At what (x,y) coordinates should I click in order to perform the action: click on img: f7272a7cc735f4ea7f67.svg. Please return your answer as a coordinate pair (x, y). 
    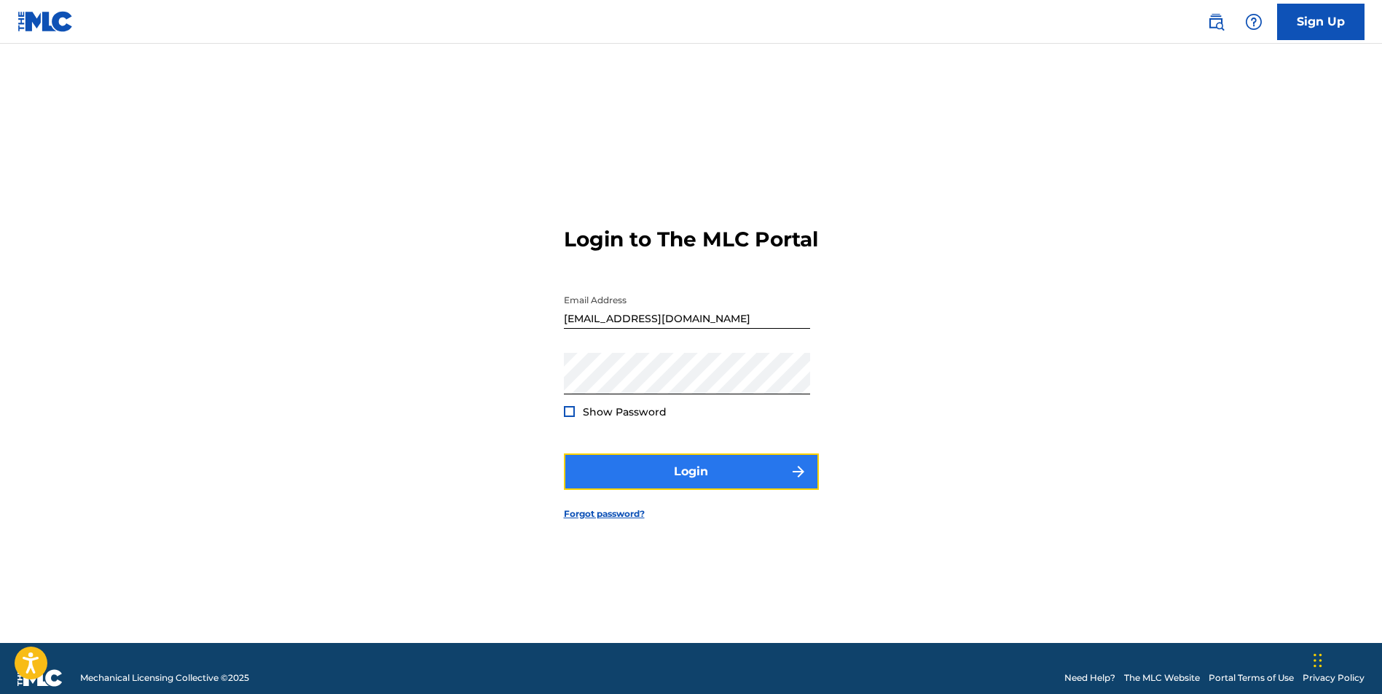
    Looking at the image, I should click on (799, 471).